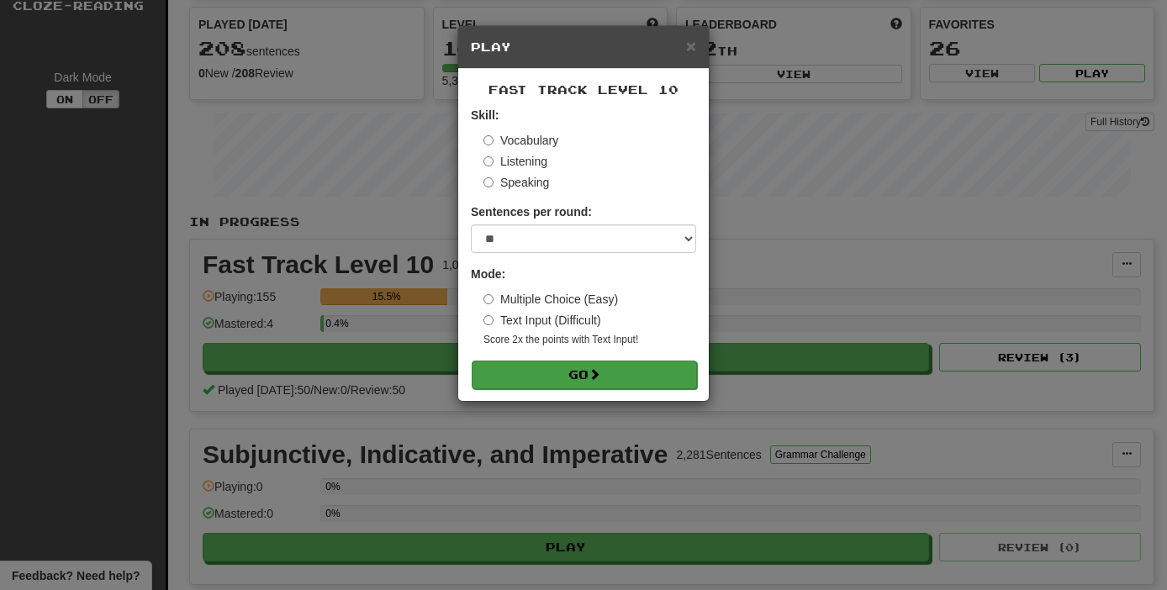 This screenshot has height=590, width=1167. Describe the element at coordinates (542, 320) in the screenshot. I see `label: Text Input (Difficult)` at that location.